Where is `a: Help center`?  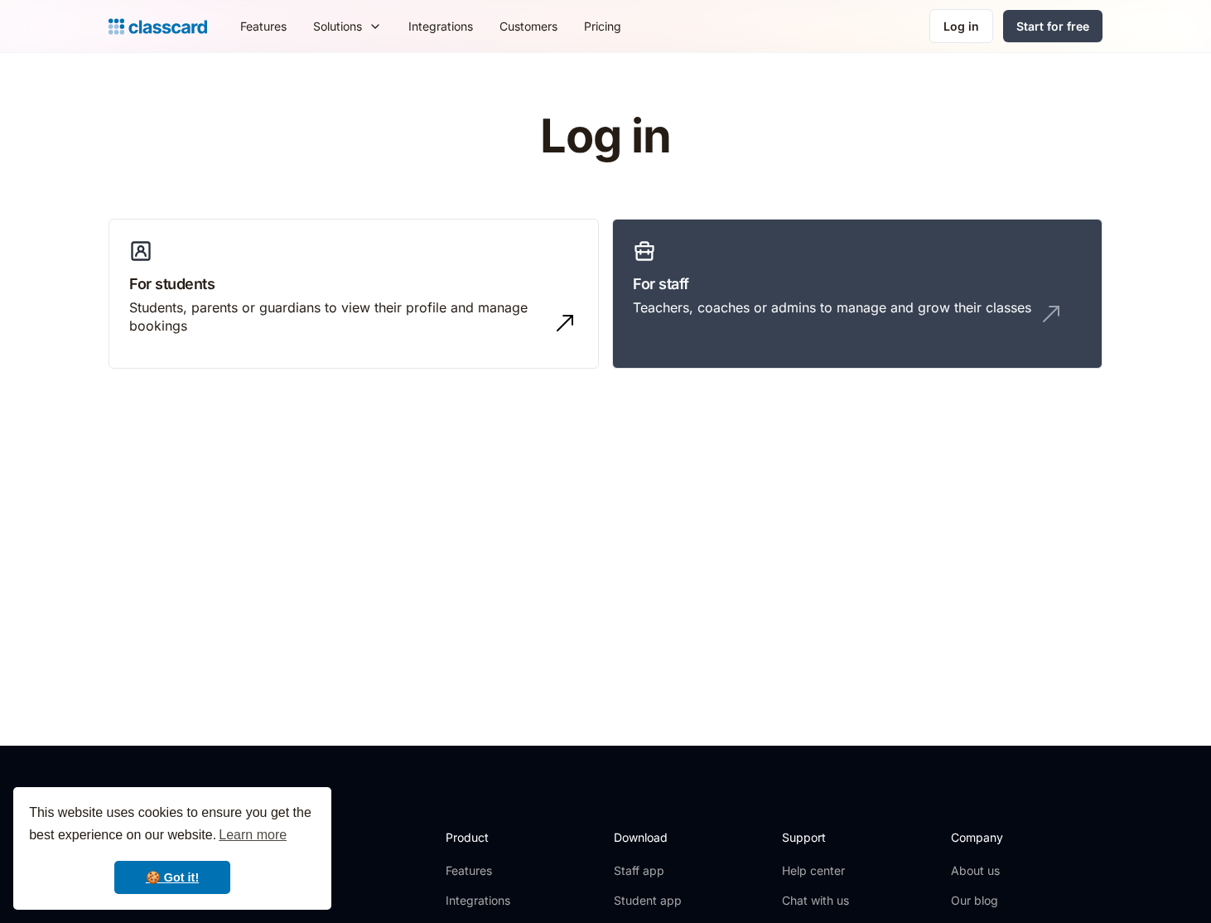 a: Help center is located at coordinates (815, 871).